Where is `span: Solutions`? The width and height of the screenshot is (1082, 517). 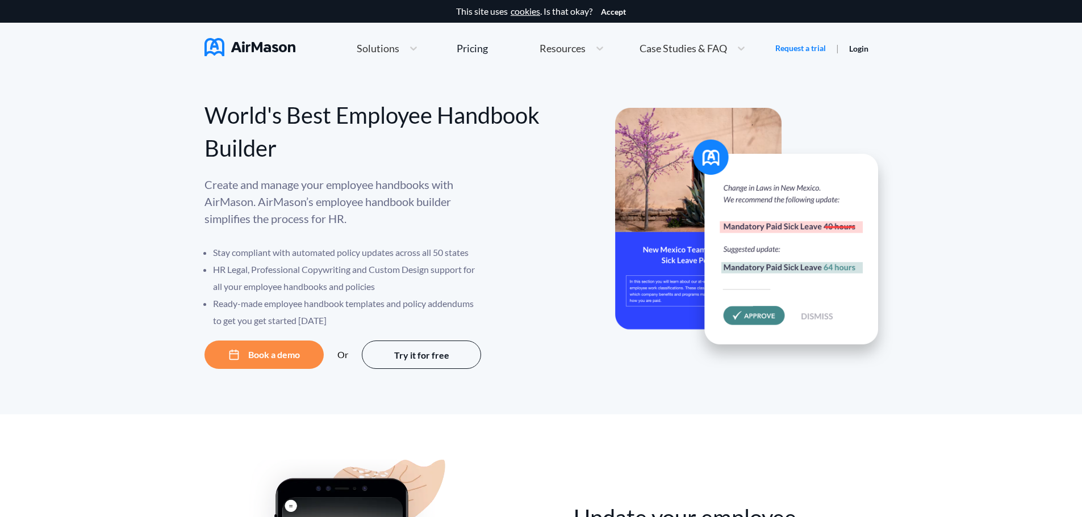
span: Solutions is located at coordinates (378, 48).